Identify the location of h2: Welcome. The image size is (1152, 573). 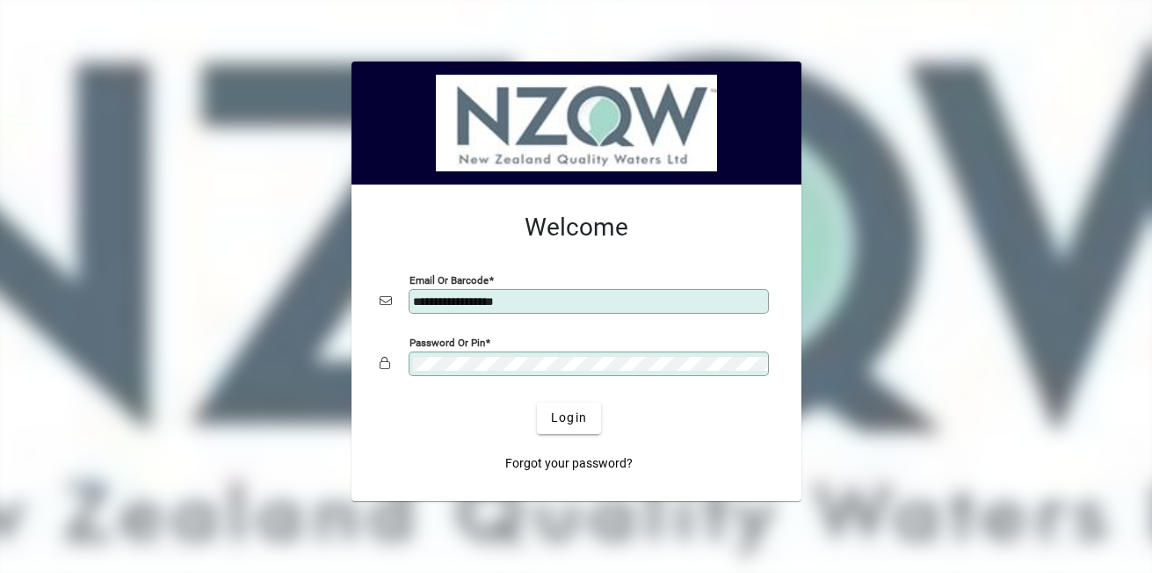
(576, 228).